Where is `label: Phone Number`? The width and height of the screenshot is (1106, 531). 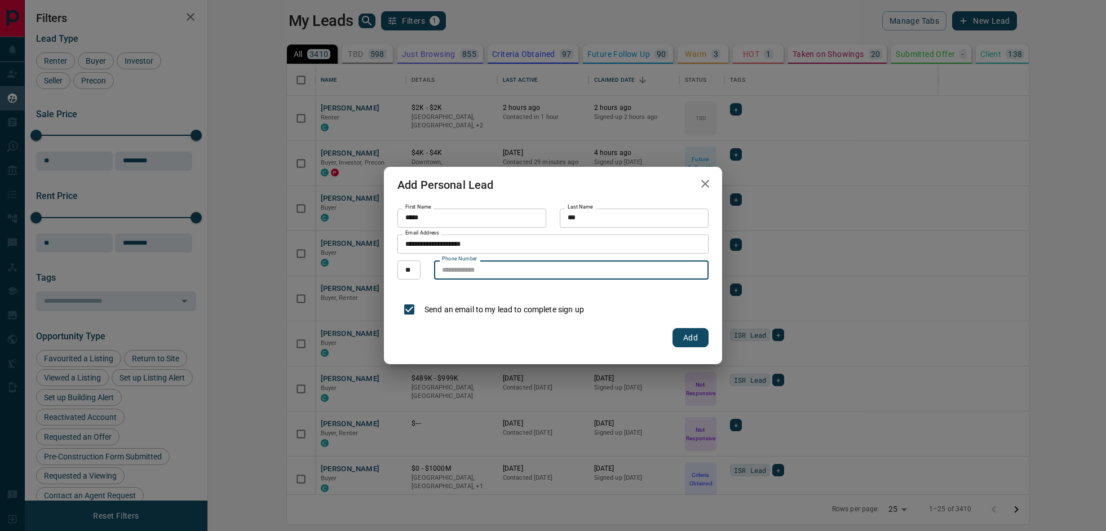
label: Phone Number is located at coordinates (459, 259).